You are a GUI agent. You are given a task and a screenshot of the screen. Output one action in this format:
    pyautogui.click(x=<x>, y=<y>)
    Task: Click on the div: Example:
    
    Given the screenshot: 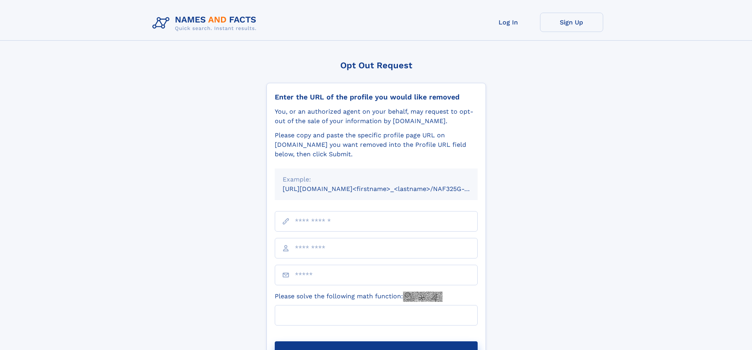 What is the action you would take?
    pyautogui.click(x=376, y=180)
    